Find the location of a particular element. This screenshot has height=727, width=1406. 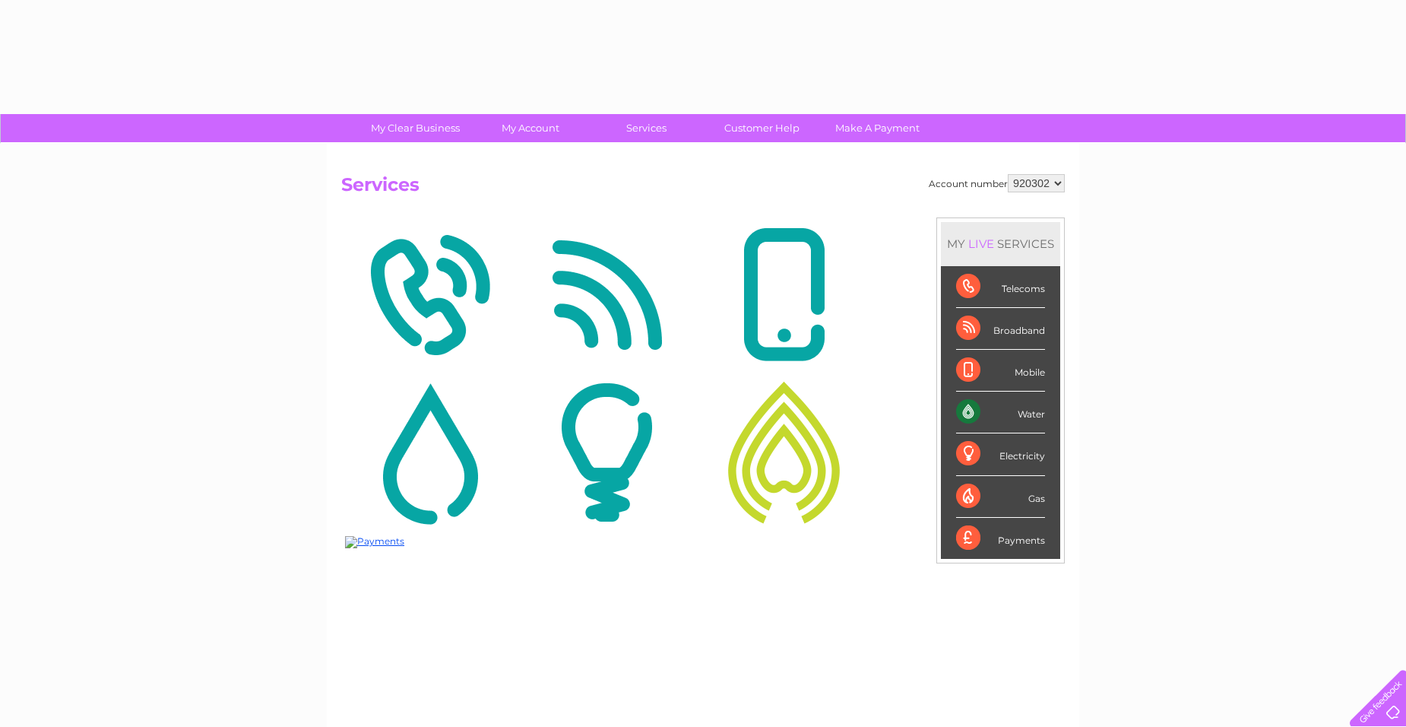

div: Account number is located at coordinates (996, 183).